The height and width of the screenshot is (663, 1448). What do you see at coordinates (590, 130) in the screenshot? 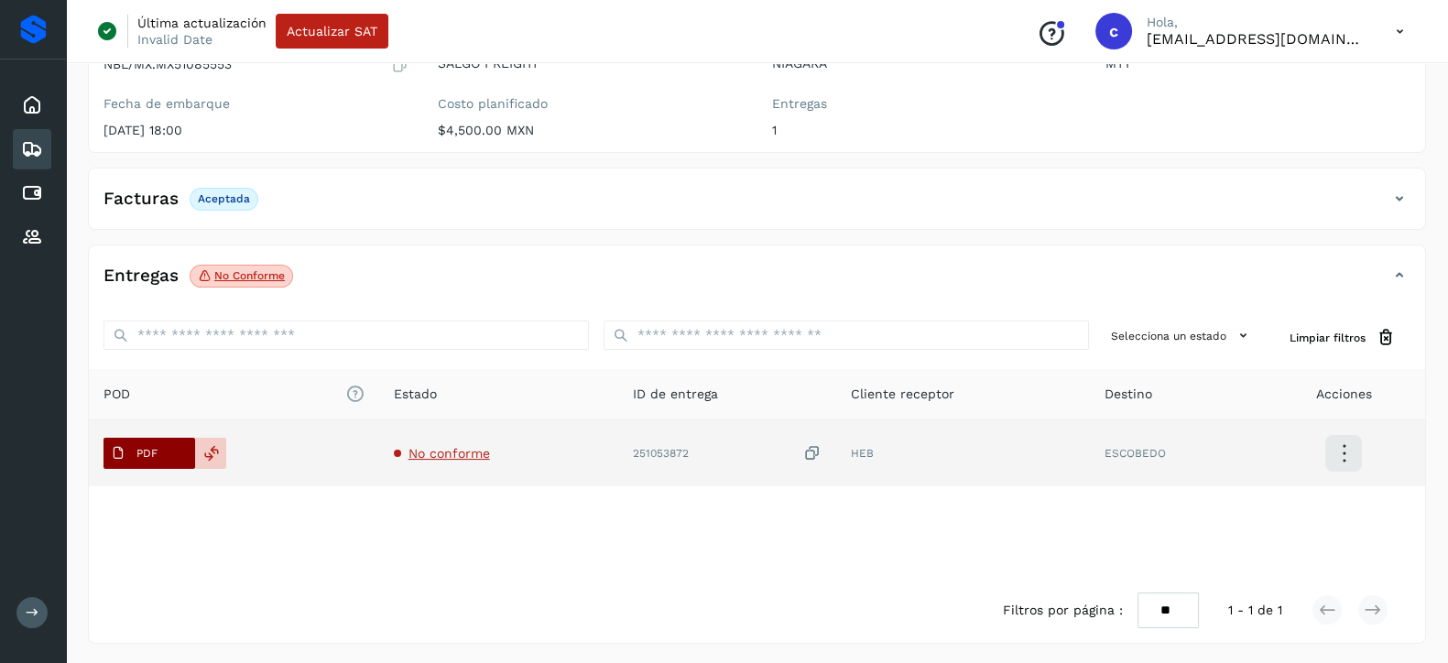
I see `p: $4,500.00 MXN` at bounding box center [590, 130].